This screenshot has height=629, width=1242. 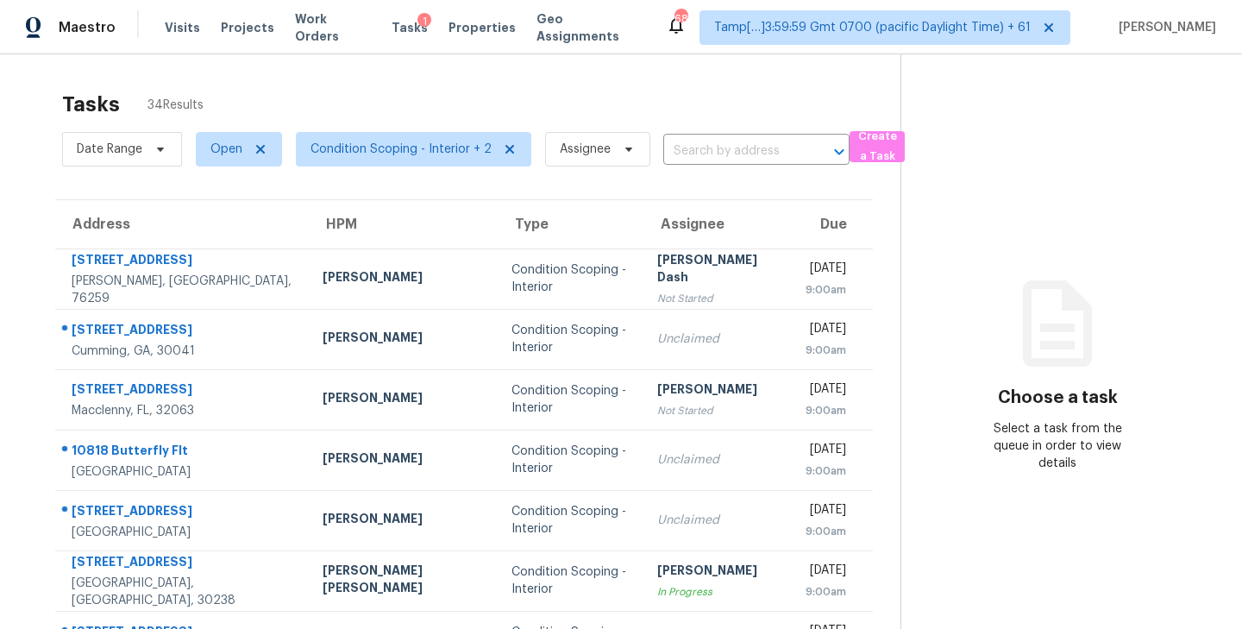 I want to click on div: Macclenny, FL, 32063, so click(x=183, y=411).